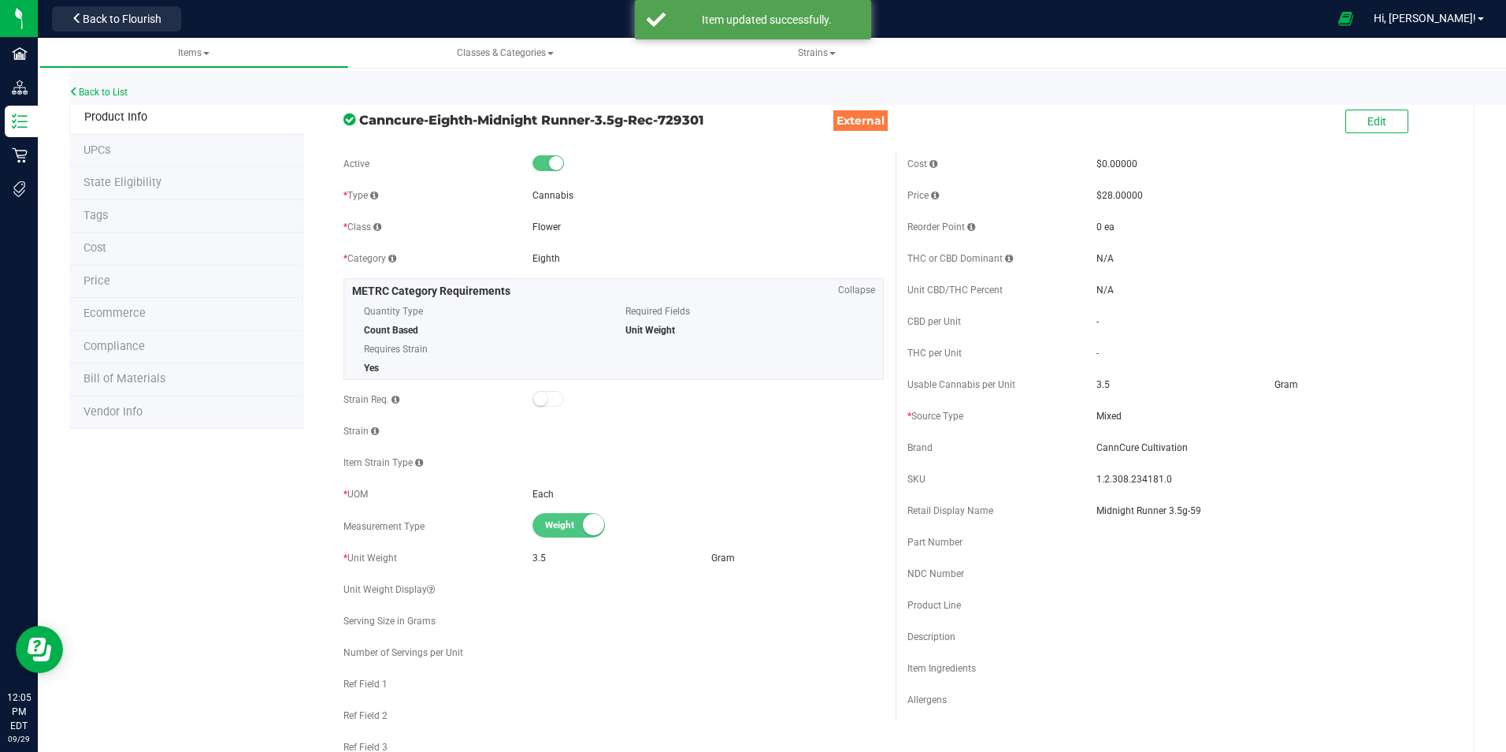  I want to click on span: 1.2.308.234181.0, so click(1272, 479).